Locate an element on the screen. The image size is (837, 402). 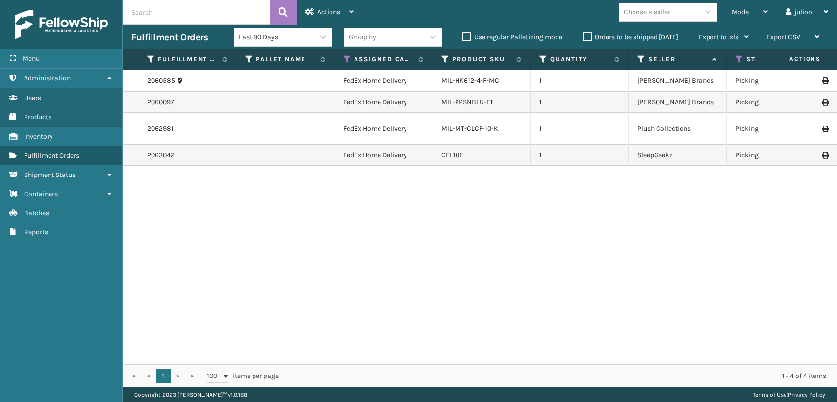
a: 2062981 is located at coordinates (160, 129).